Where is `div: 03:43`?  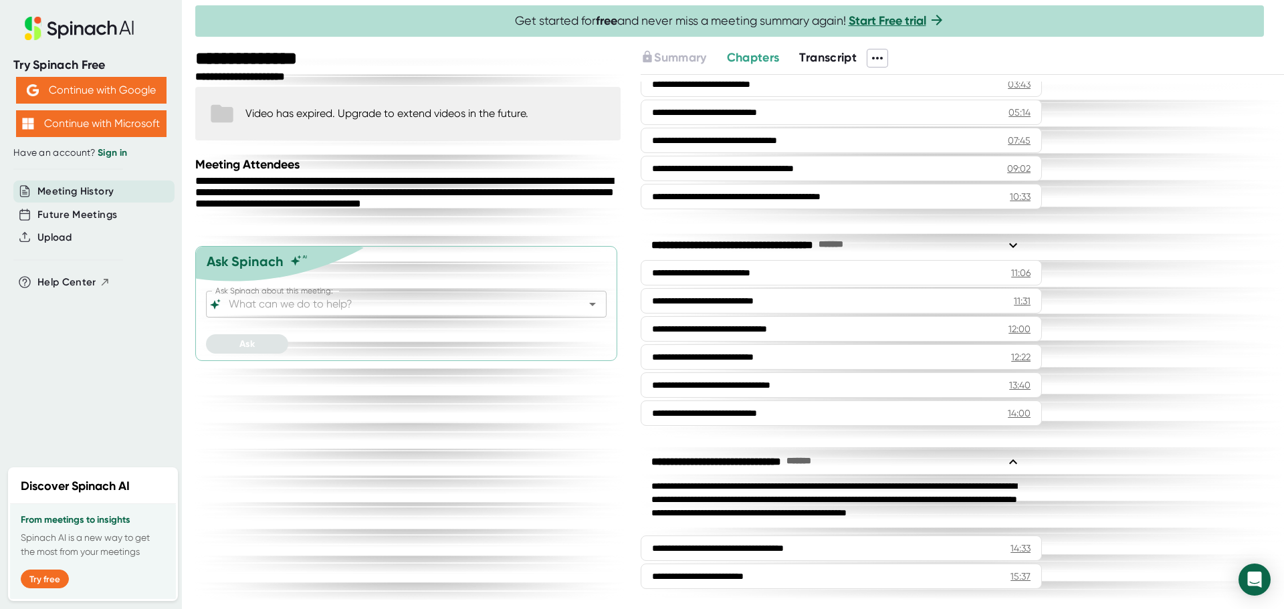
div: 03:43 is located at coordinates (1019, 84).